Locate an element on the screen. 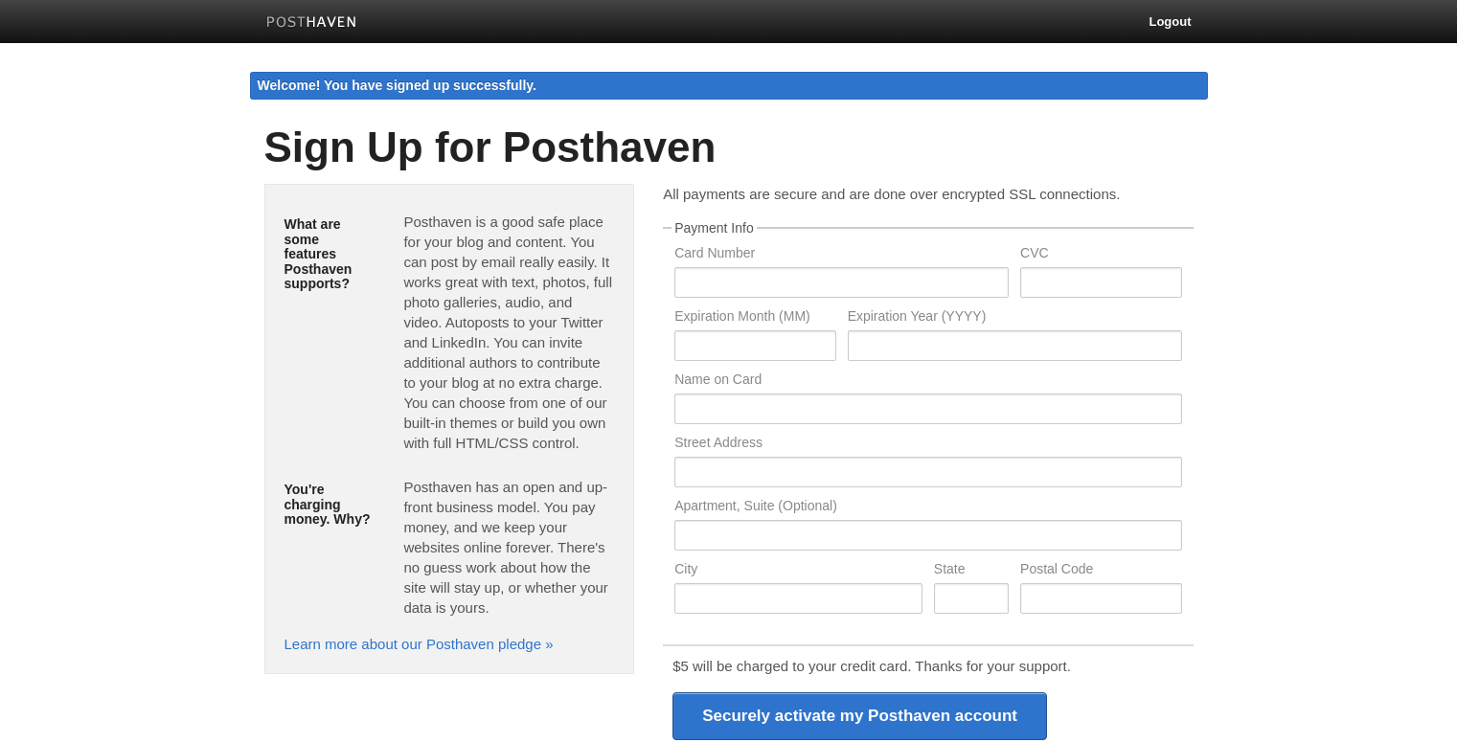 The height and width of the screenshot is (743, 1457). div: Welcome! You have signed up successfully. is located at coordinates (729, 85).